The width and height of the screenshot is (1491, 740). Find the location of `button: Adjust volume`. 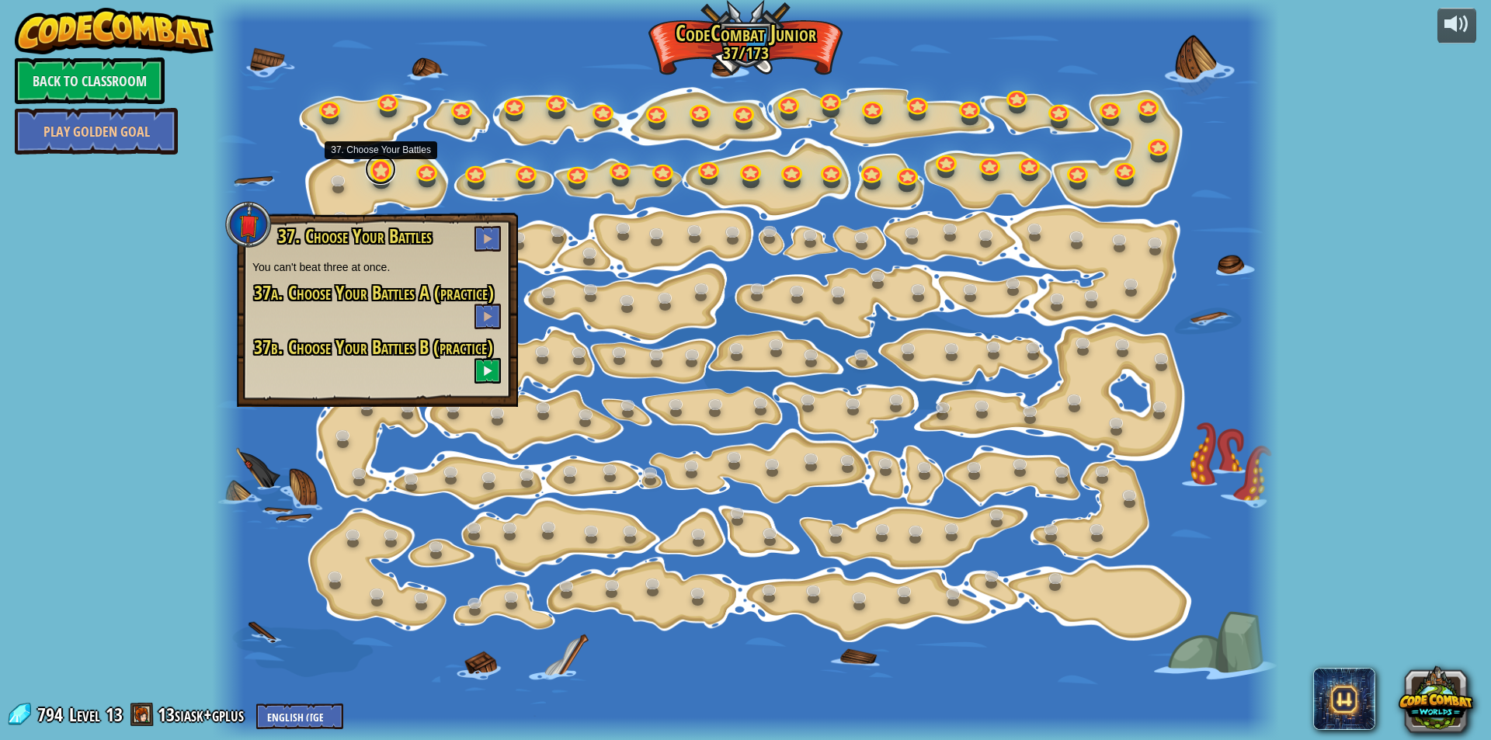

button: Adjust volume is located at coordinates (1457, 26).